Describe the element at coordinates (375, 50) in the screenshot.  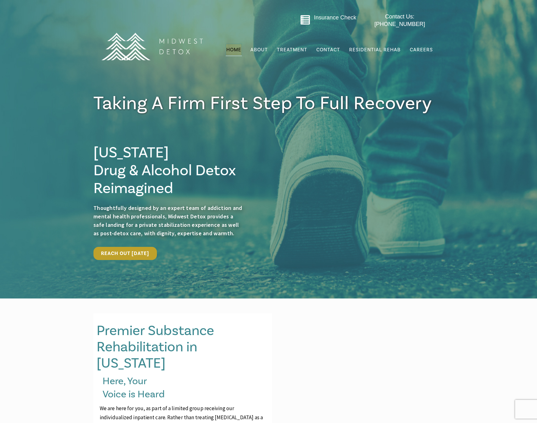
I see `span: Residential Rehab` at that location.